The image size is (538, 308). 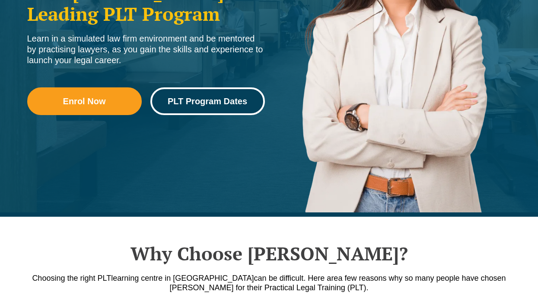 I want to click on a: PLT Program Dates, so click(x=208, y=101).